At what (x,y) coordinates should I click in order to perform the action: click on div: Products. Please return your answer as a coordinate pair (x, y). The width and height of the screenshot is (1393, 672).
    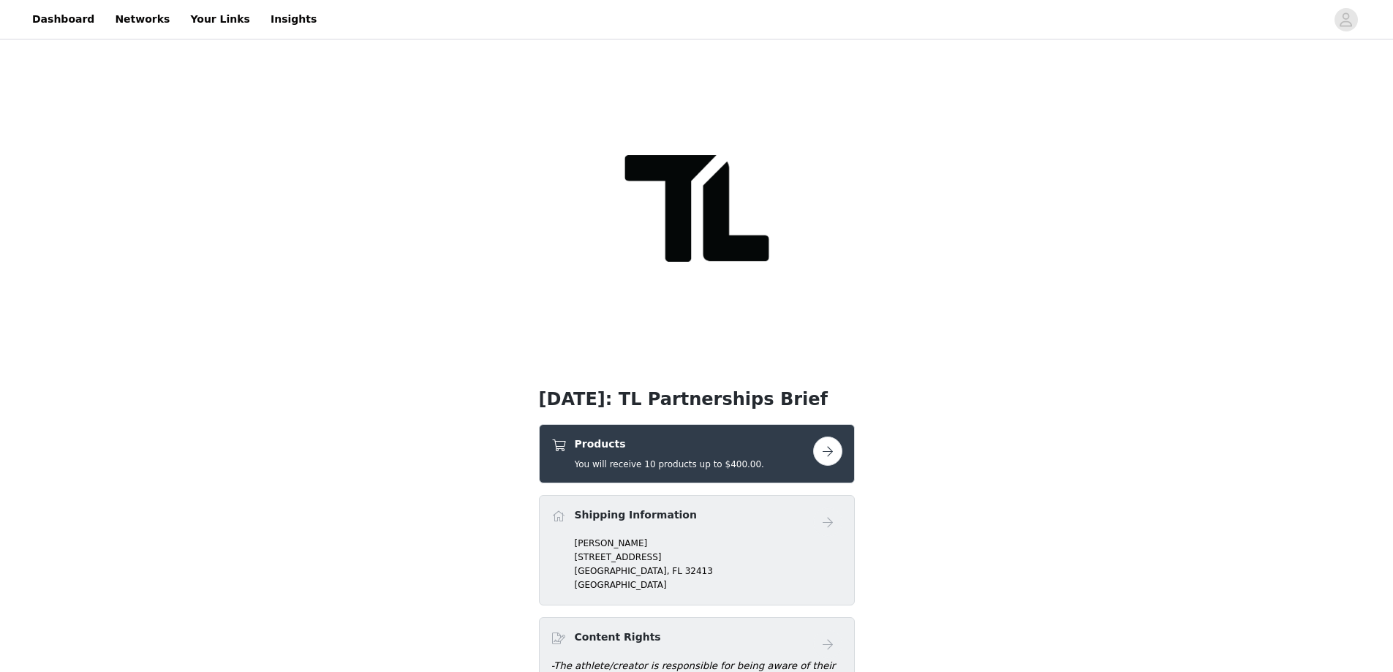
    Looking at the image, I should click on (697, 453).